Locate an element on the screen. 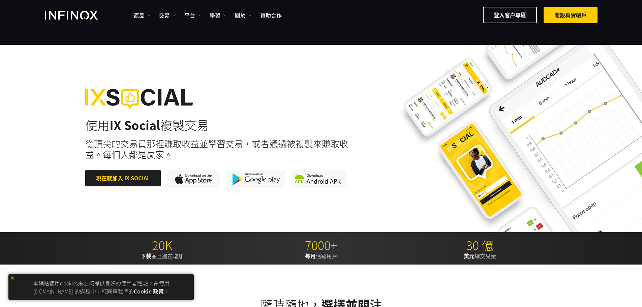 The height and width of the screenshot is (307, 642). a: 平台 is located at coordinates (193, 15).